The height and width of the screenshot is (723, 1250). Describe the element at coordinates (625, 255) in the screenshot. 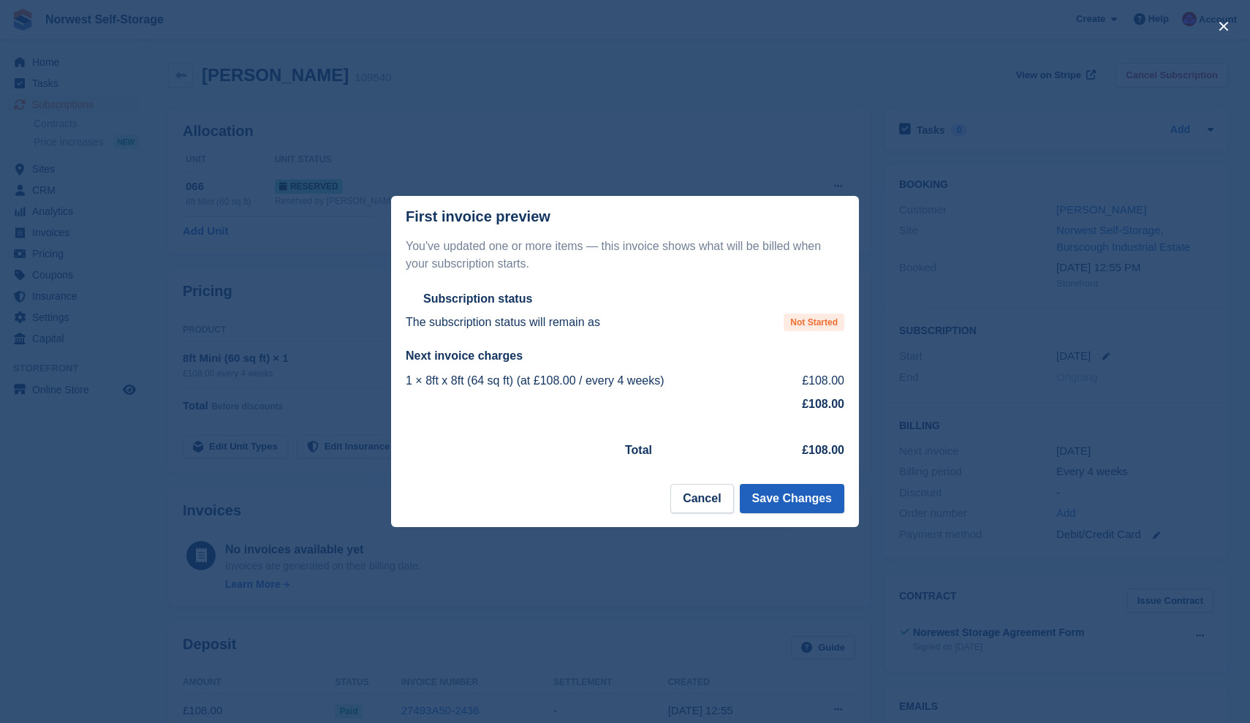

I see `p: You've updated one or more items — this invoice shows what will be billed when your subscription ...` at that location.